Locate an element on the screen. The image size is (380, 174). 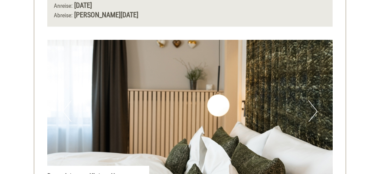
small: Abreise: is located at coordinates (63, 15).